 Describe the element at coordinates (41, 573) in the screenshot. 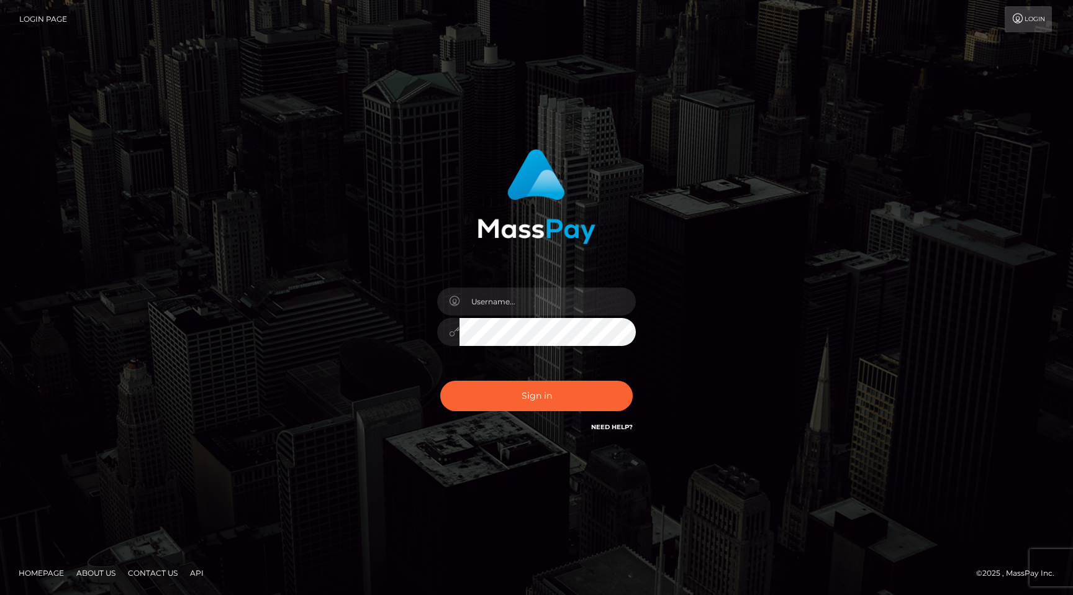

I see `a: Homepage` at that location.